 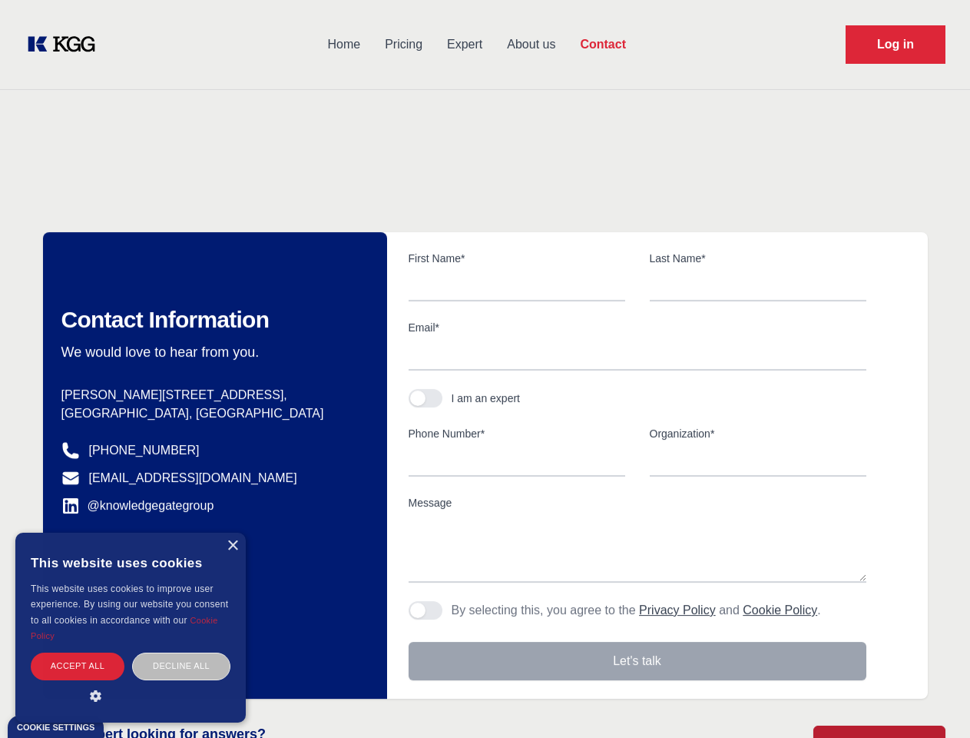 I want to click on label: Organization*, so click(x=758, y=433).